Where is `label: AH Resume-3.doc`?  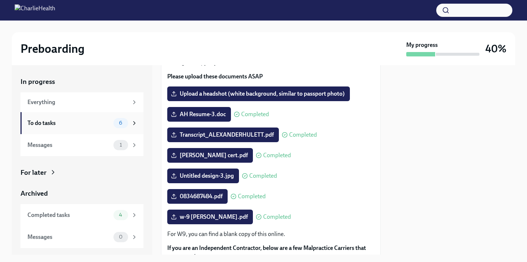 label: AH Resume-3.doc is located at coordinates (199, 114).